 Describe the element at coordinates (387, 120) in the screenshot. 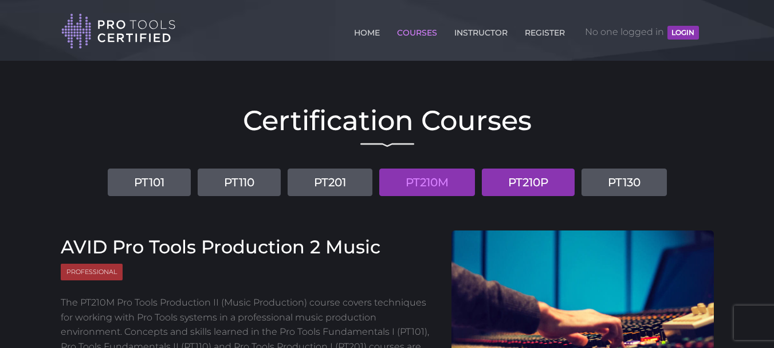

I see `h2: Certification Courses` at that location.